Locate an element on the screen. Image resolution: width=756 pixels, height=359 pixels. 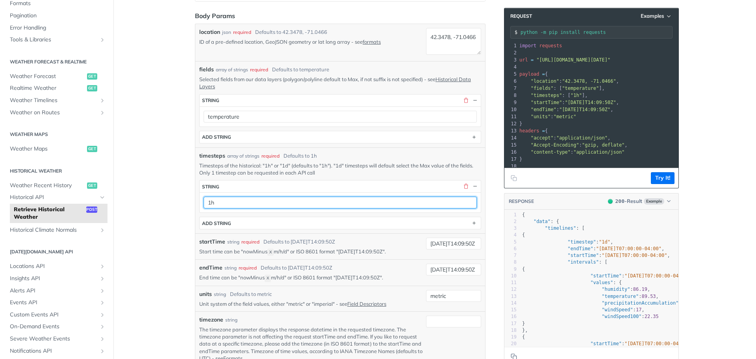
a: formats is located at coordinates (372, 42).